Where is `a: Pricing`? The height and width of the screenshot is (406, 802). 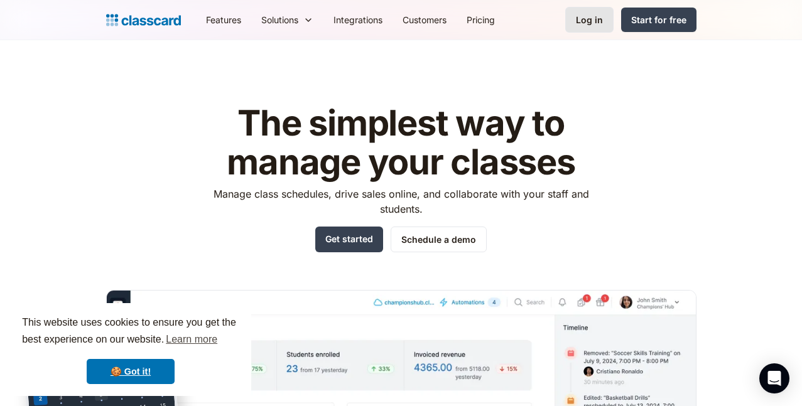 a: Pricing is located at coordinates (481, 19).